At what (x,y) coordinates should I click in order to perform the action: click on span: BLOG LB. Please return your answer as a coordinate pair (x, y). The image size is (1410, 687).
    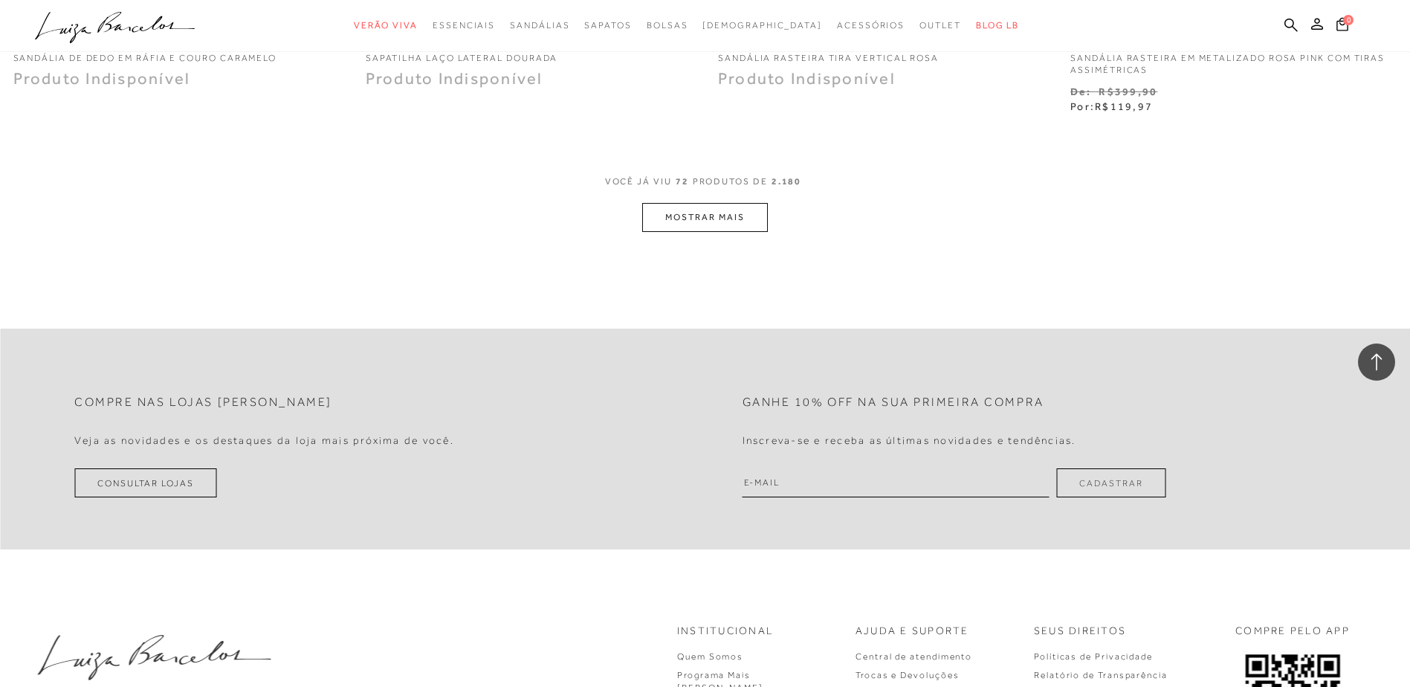
    Looking at the image, I should click on (997, 25).